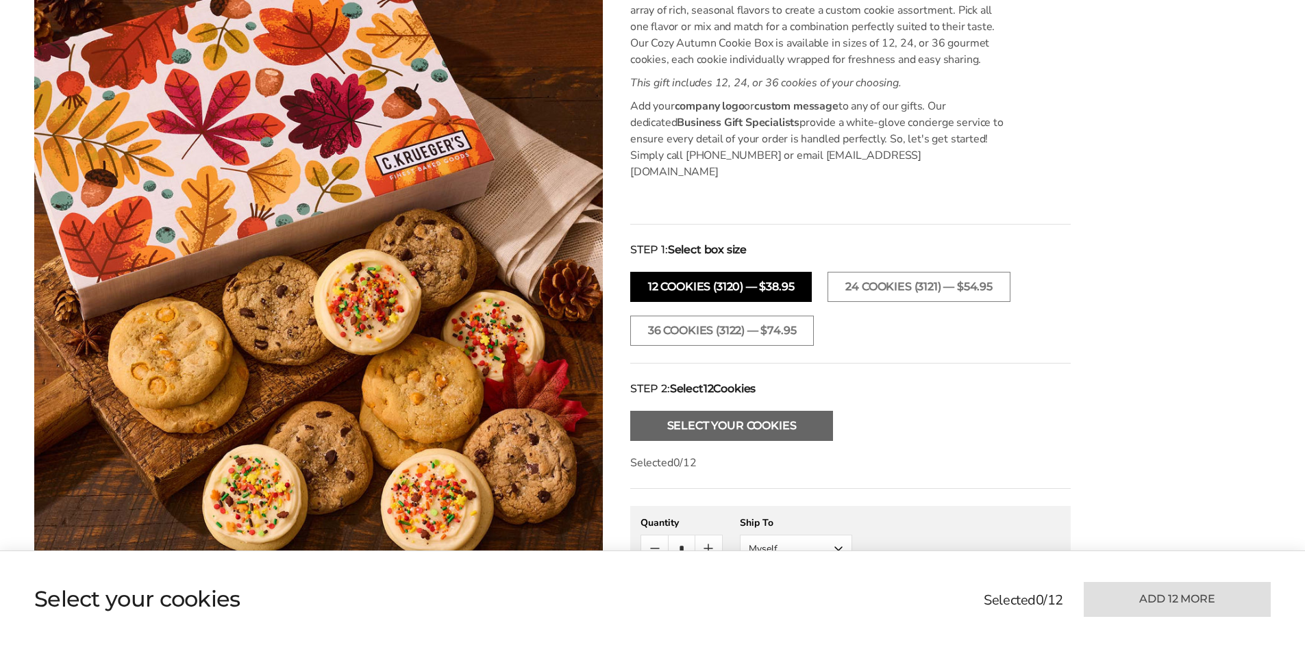  What do you see at coordinates (817, 139) in the screenshot?
I see `p: Add your or to any of our gifts. Our dedicated provide a white-glove concierge service to ensure ...` at bounding box center [817, 139].